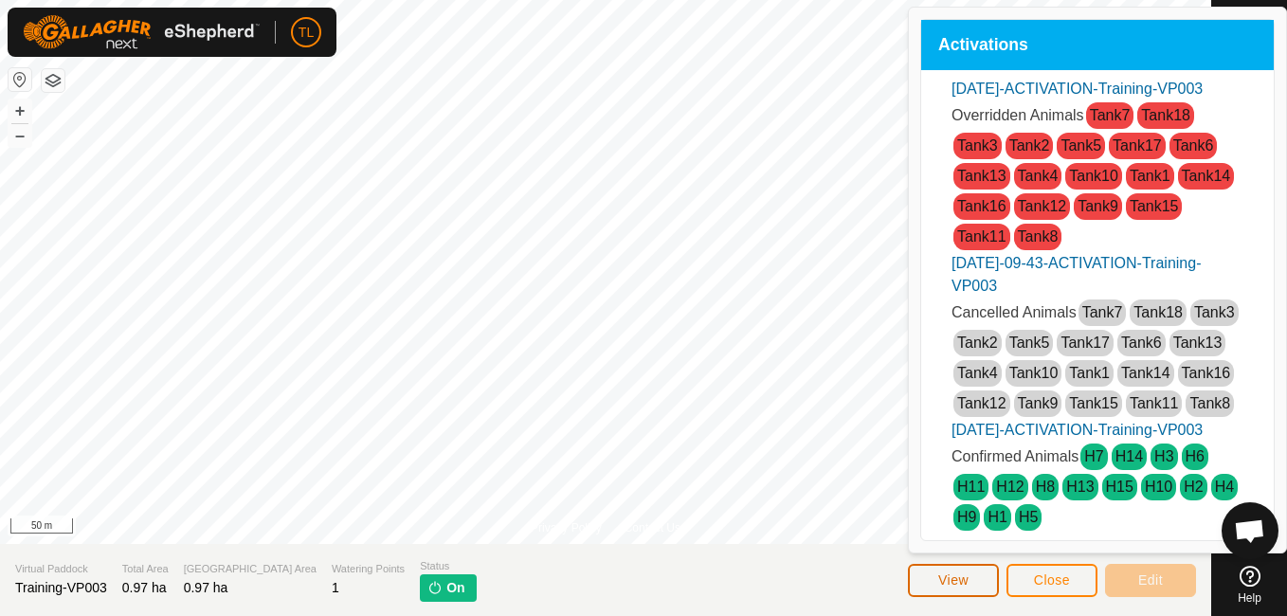 The image size is (1287, 616). What do you see at coordinates (1249, 598) in the screenshot?
I see `span: Help` at bounding box center [1249, 598].